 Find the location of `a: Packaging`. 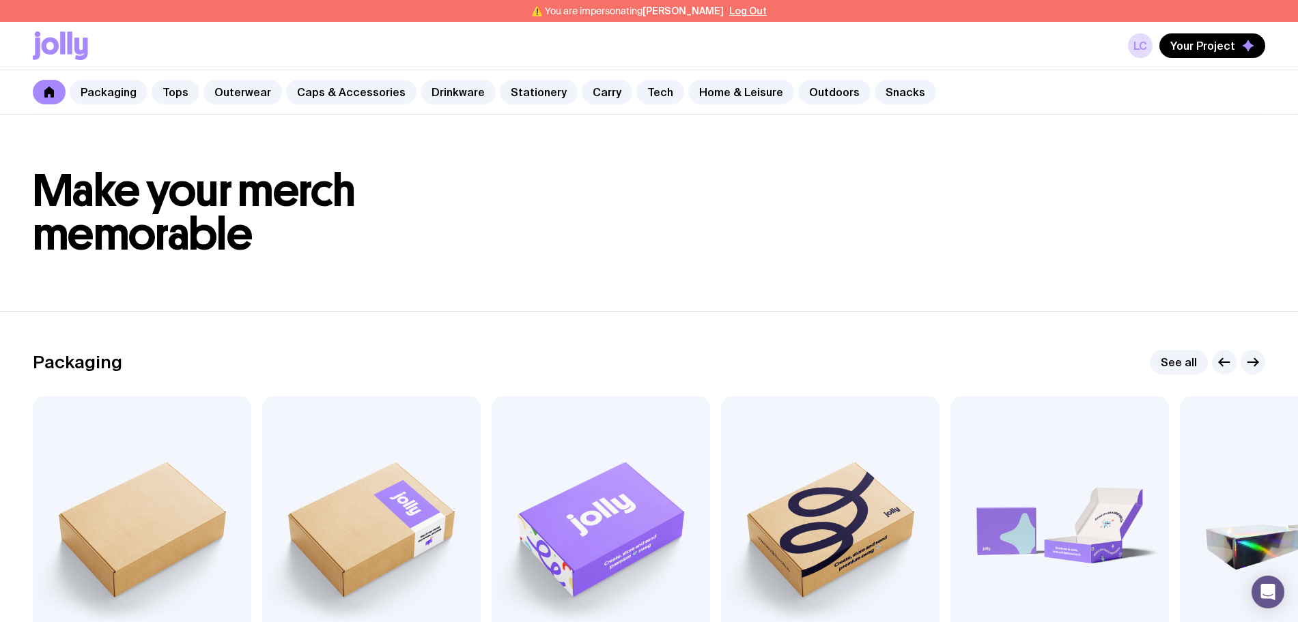

a: Packaging is located at coordinates (109, 92).